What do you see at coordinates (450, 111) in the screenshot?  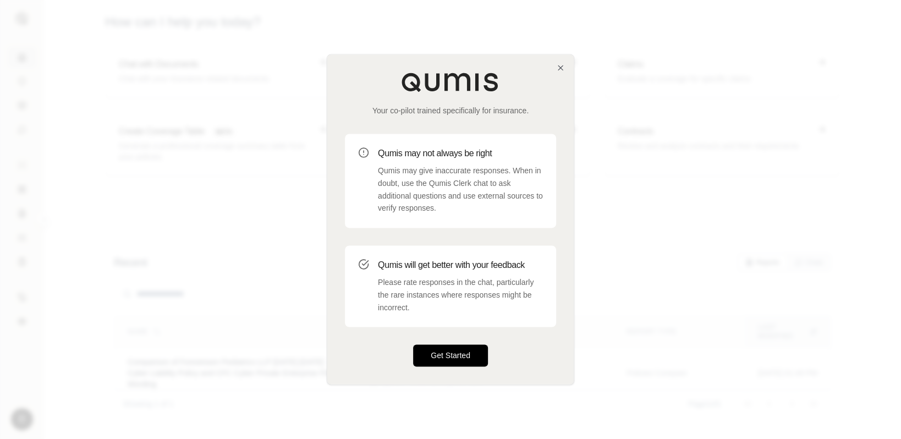 I see `p: Your co-pilot trained specifically for insurance.` at bounding box center [450, 111].